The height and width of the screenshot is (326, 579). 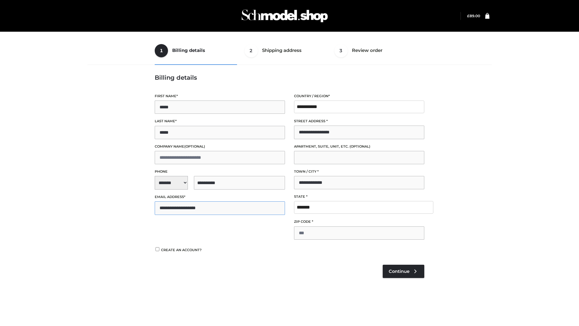 I want to click on label: Apartment, suite, unit, etc., so click(x=359, y=146).